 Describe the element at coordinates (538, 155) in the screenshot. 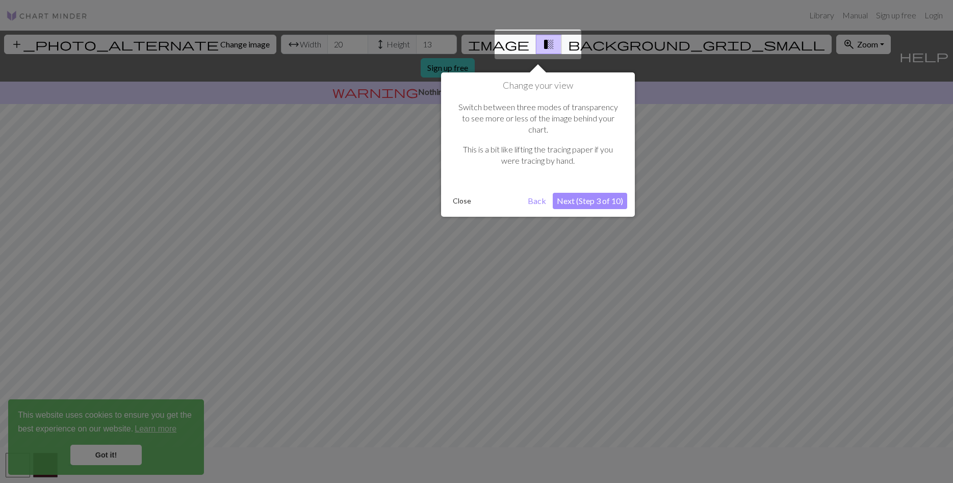

I see `p: This is a bit like lifting the tracing paper if you were tracing by hand.` at that location.